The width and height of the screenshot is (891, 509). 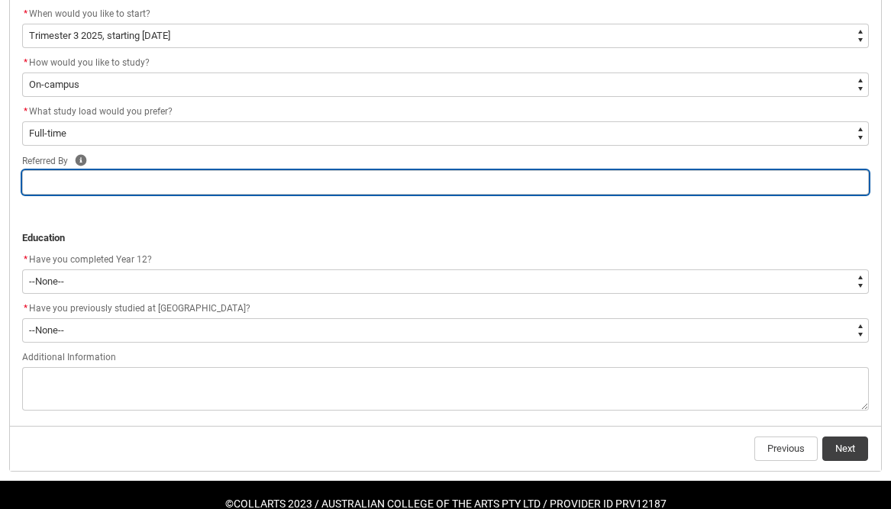 I want to click on span: Additional Information, so click(x=69, y=357).